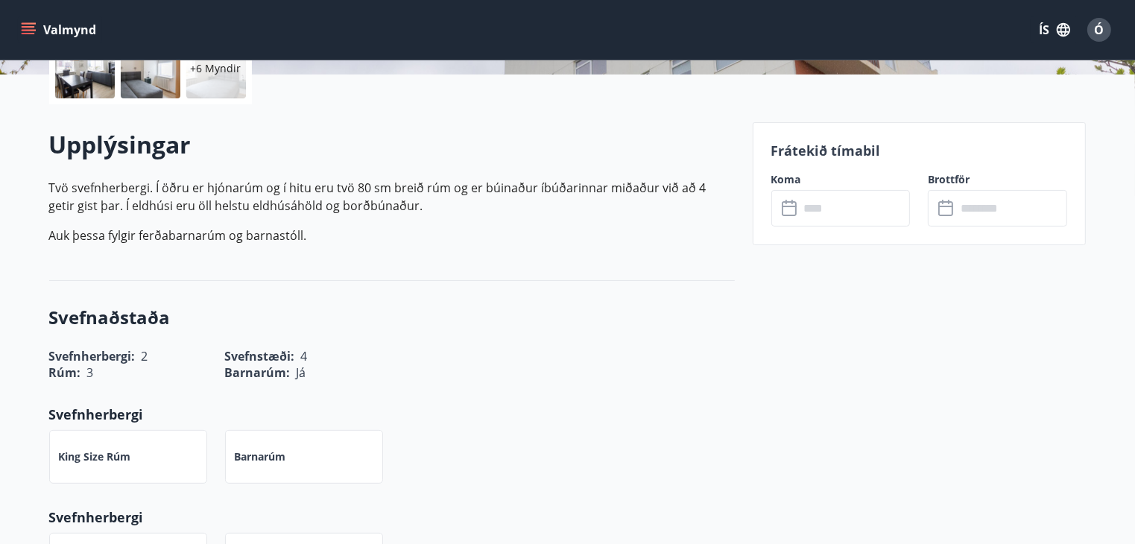 The height and width of the screenshot is (544, 1135). I want to click on p: Frátekið tímabil, so click(920, 151).